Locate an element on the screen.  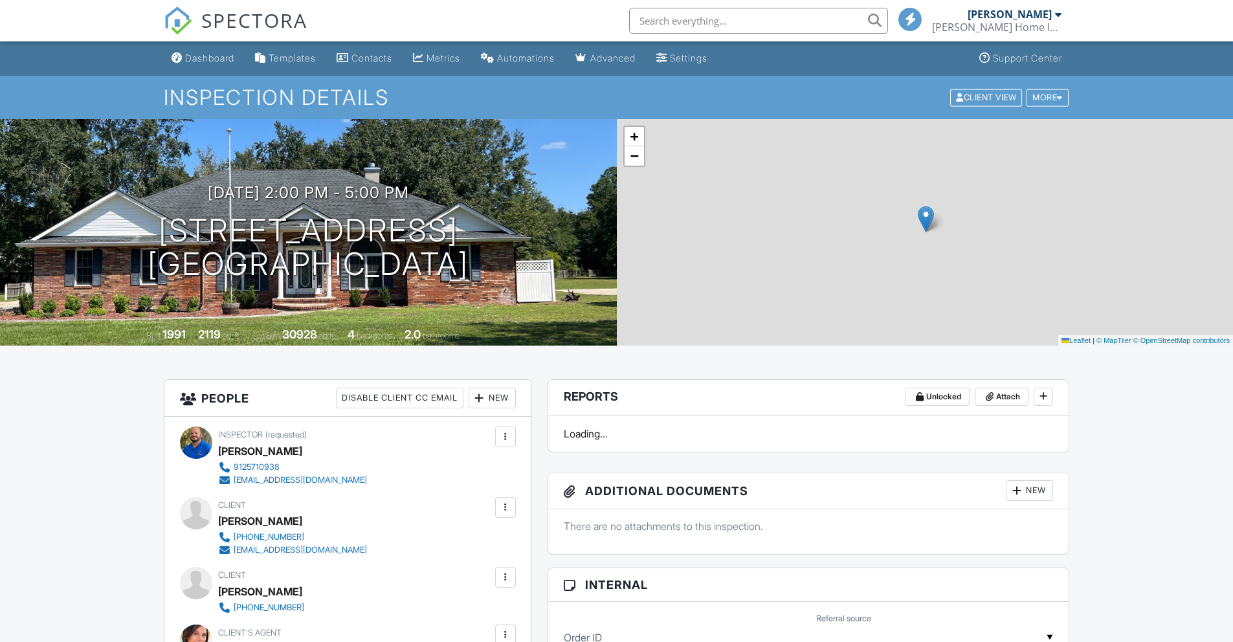
a: SPECTORA is located at coordinates (236, 31).